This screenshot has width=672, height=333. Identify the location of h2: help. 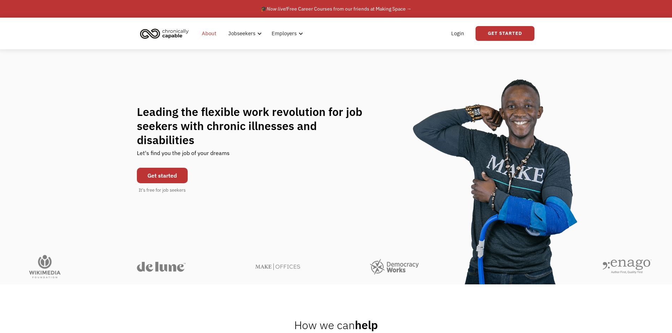
(336, 325).